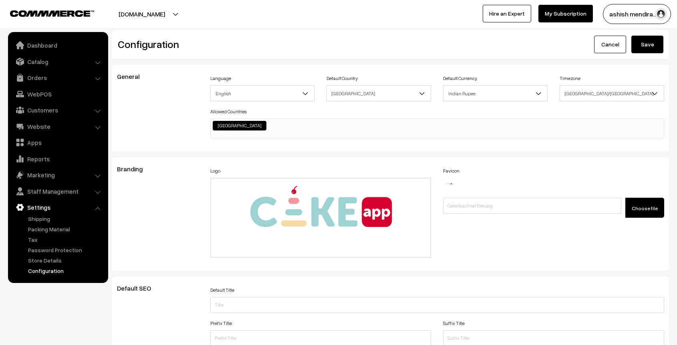 The height and width of the screenshot is (345, 677). Describe the element at coordinates (342, 79) in the screenshot. I see `label: Default Country` at that location.